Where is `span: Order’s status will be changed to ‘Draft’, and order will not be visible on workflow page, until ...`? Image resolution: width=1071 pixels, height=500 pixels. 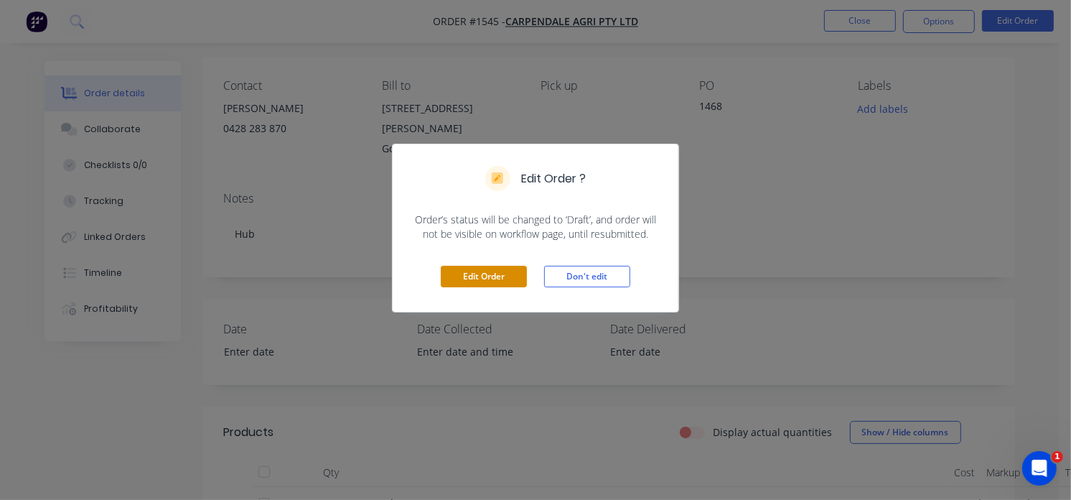
span: Order’s status will be changed to ‘Draft’, and order will not be visible on workflow page, until ... is located at coordinates (536, 227).